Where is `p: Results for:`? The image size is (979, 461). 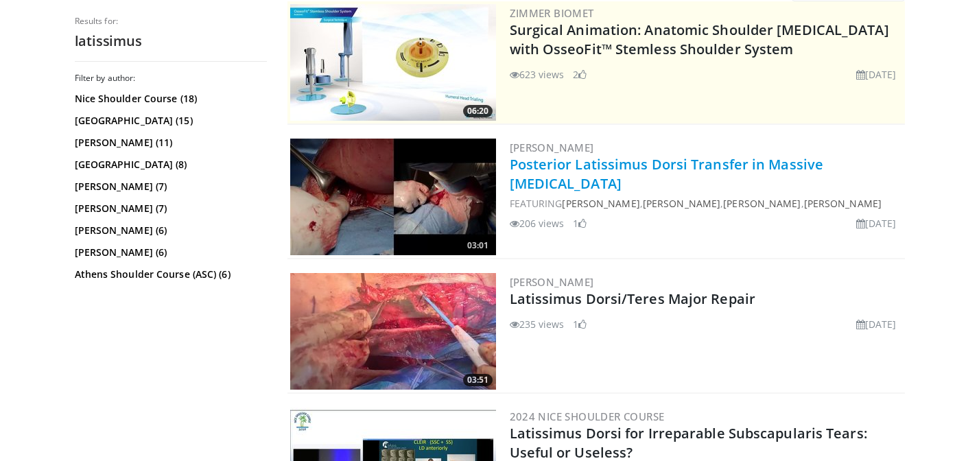 p: Results for: is located at coordinates (171, 21).